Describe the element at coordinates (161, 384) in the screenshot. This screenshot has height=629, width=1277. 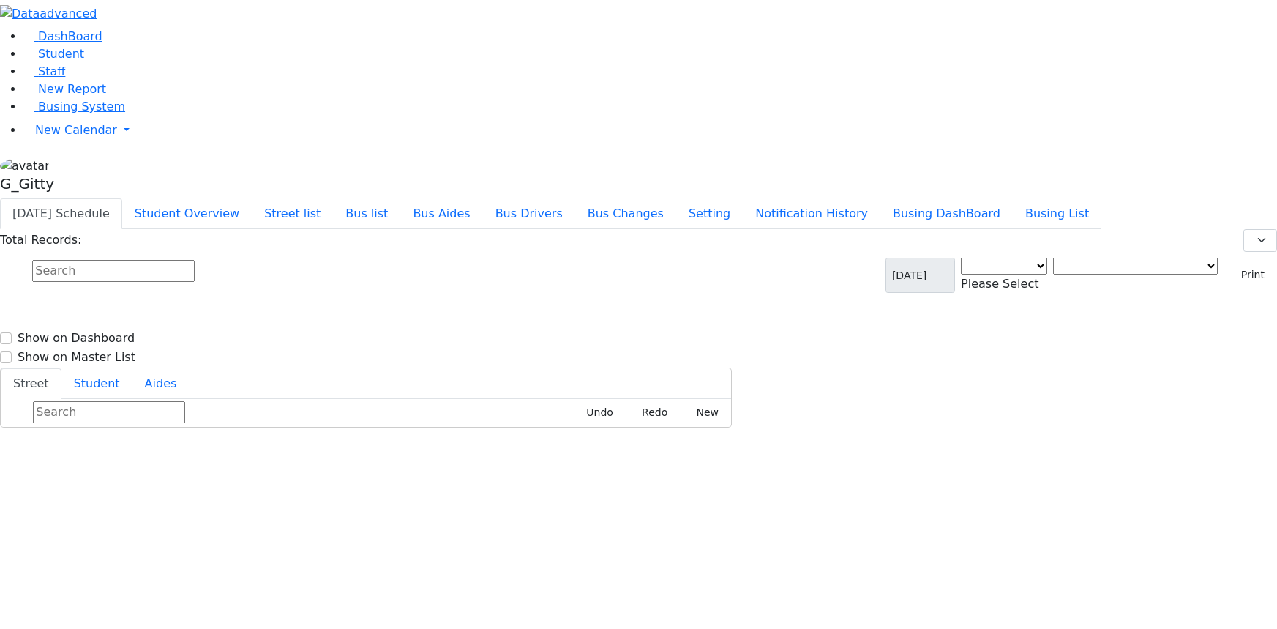
I see `button: Aides` at that location.